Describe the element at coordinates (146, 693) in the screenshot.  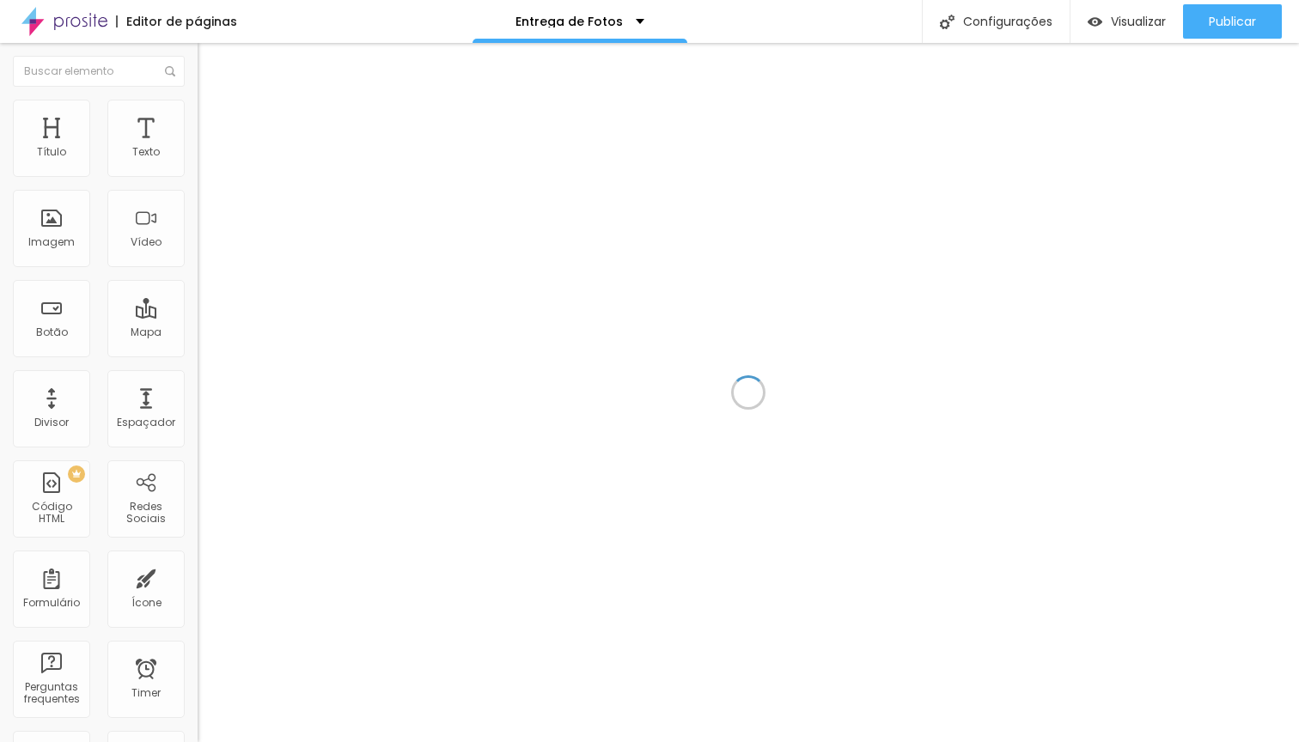
I see `div: Timer` at that location.